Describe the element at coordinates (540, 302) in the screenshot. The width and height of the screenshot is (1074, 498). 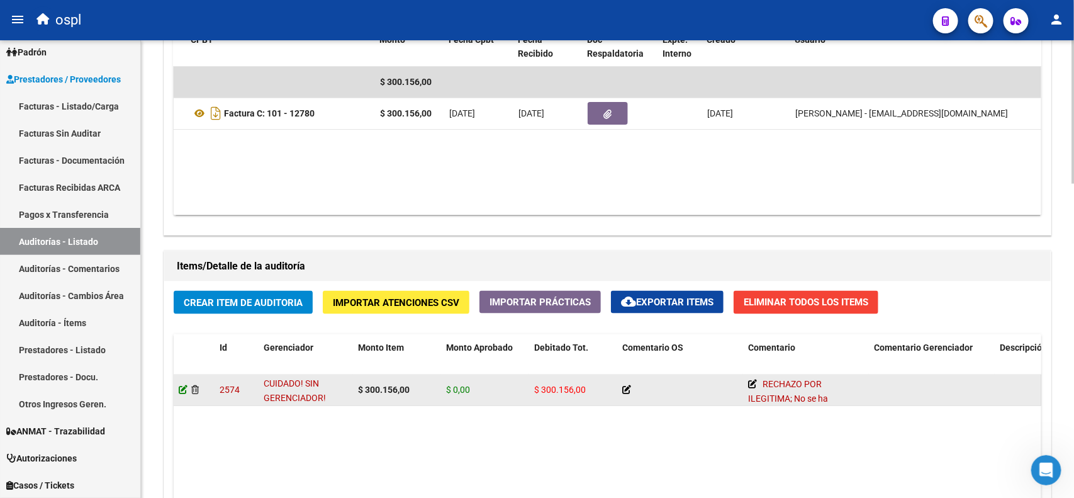
I see `span: Importar Prácticas` at that location.